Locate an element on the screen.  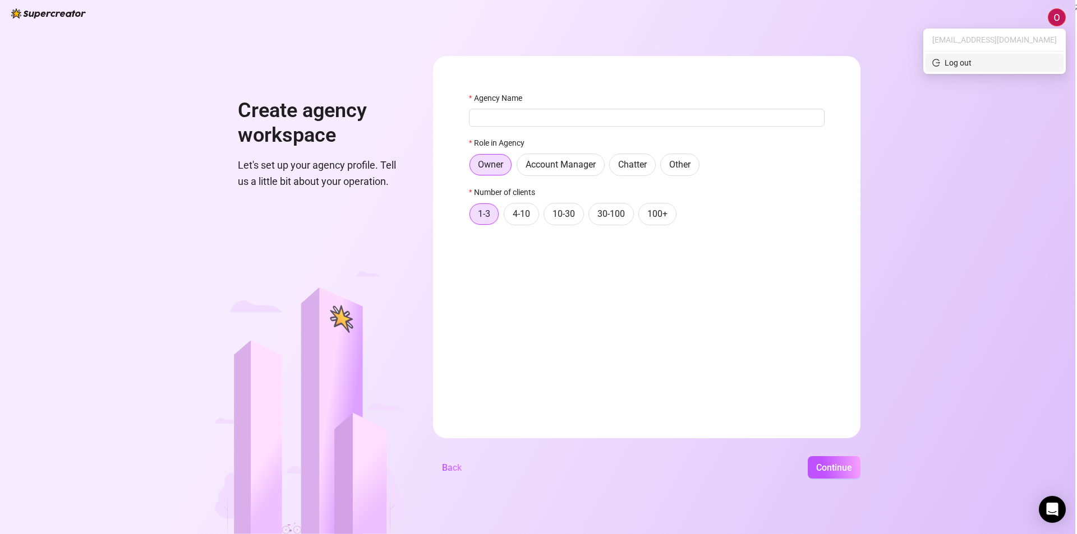
button: Continue is located at coordinates (834, 468).